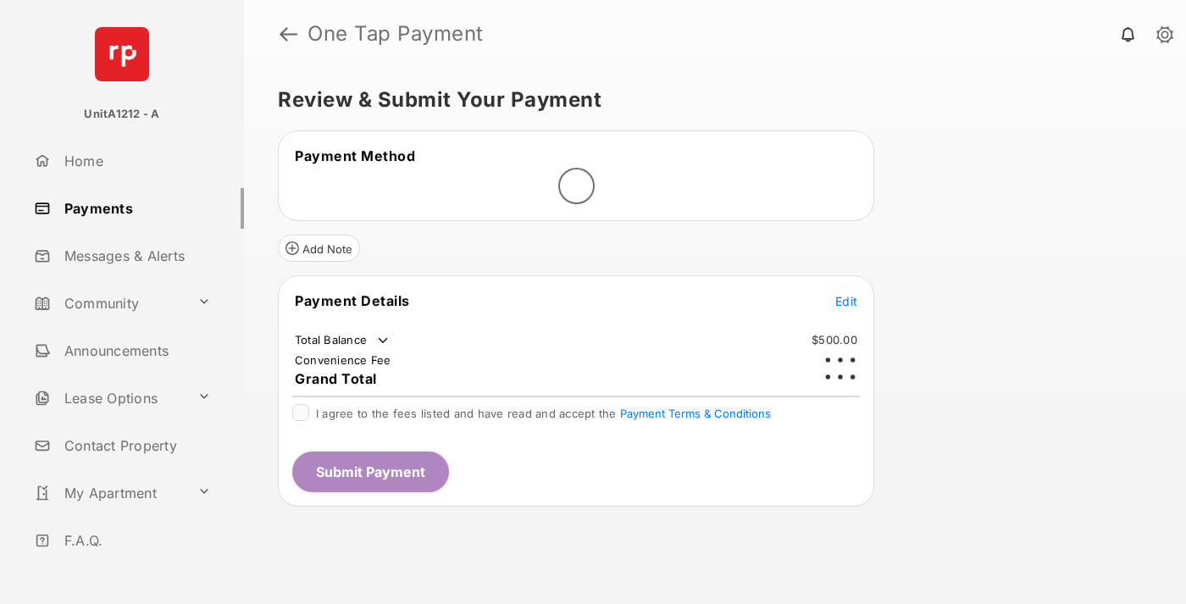 The height and width of the screenshot is (604, 1186). I want to click on p: UnitA1212 - A, so click(121, 114).